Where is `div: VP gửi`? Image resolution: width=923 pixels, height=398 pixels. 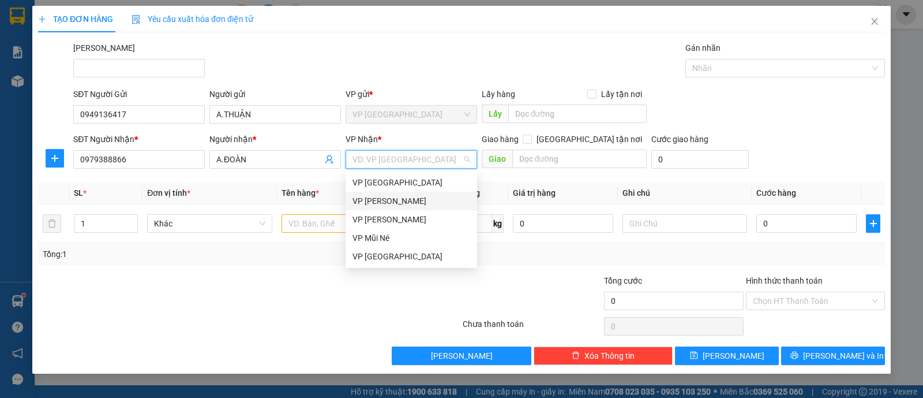
div: VP gửi is located at coordinates (411, 94).